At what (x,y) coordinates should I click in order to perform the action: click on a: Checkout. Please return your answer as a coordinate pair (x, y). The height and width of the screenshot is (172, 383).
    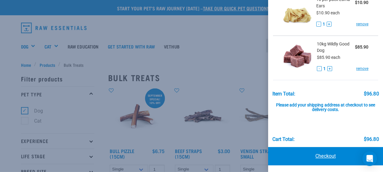
    Looking at the image, I should click on (325, 156).